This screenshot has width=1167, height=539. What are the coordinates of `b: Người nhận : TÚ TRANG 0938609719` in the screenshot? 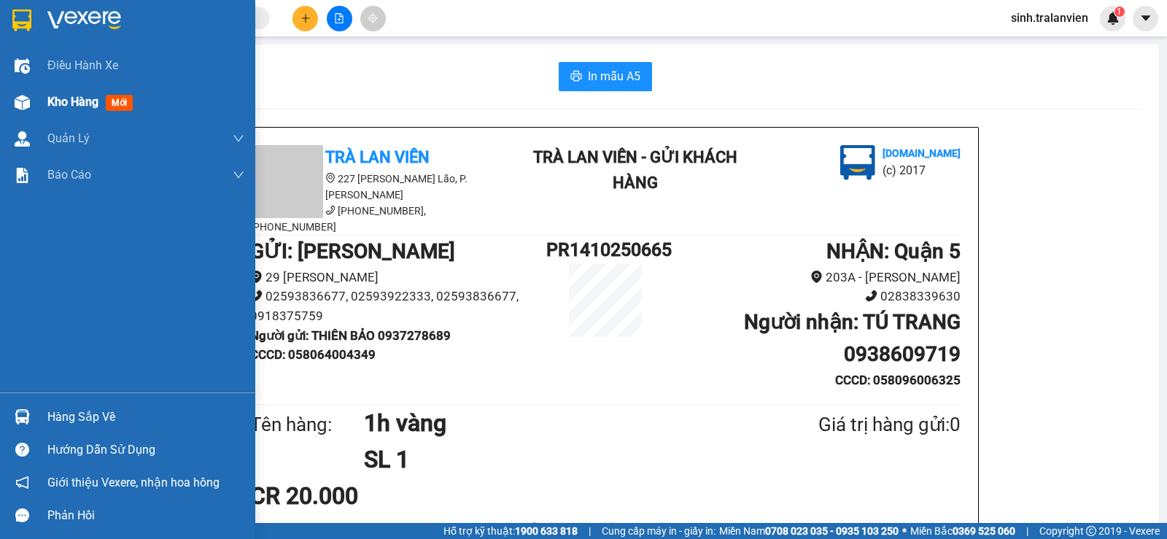 It's located at (852, 338).